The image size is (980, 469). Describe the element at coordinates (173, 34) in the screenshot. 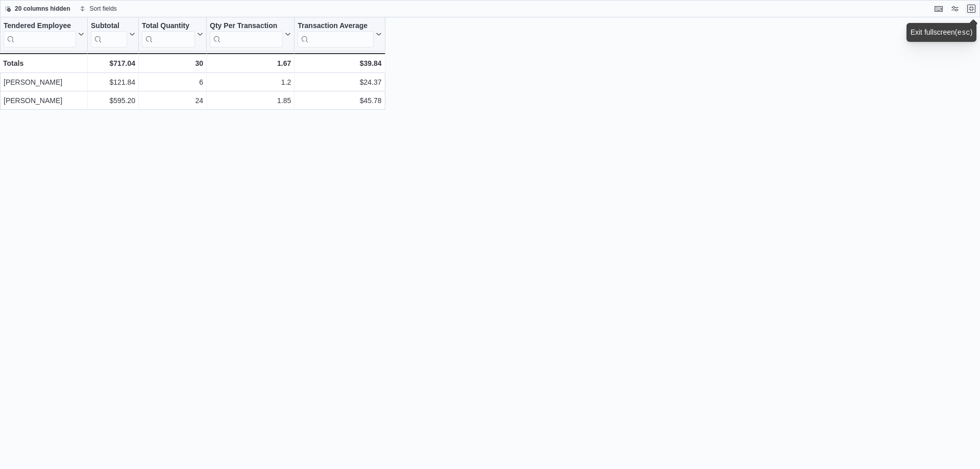

I see `button: Total Quantity` at that location.